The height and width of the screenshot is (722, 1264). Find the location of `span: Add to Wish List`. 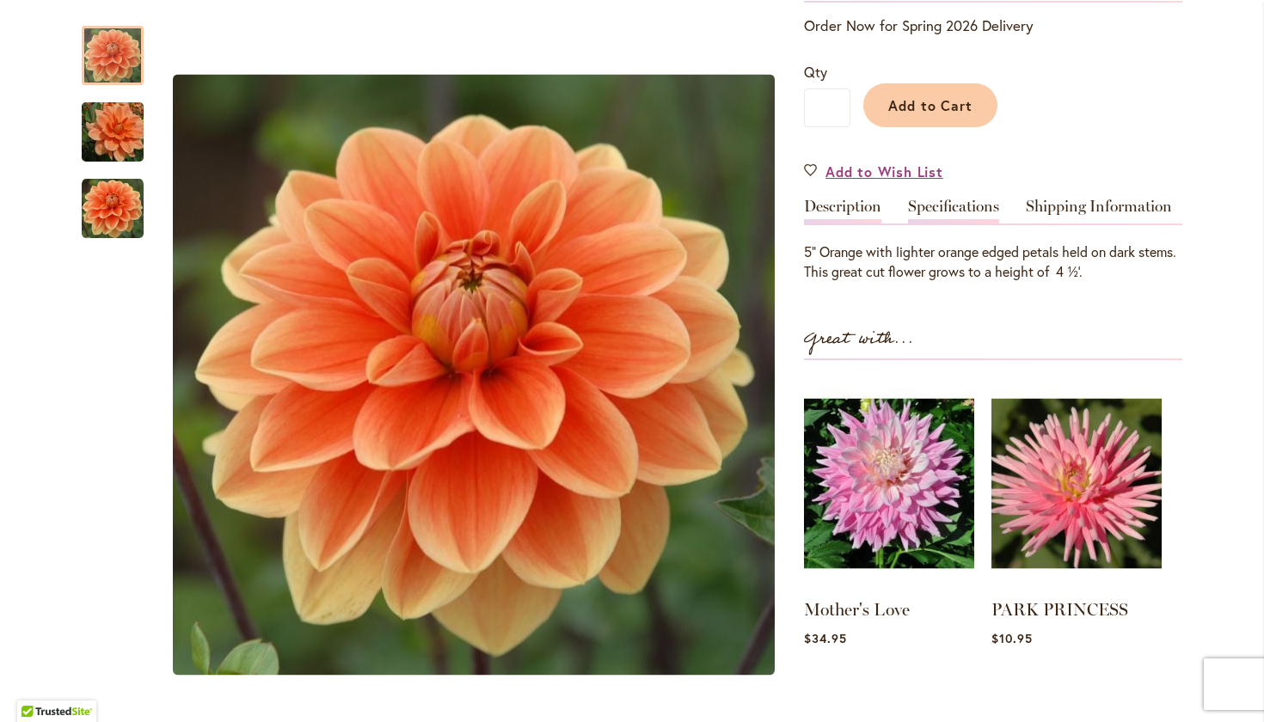

span: Add to Wish List is located at coordinates (884, 171).